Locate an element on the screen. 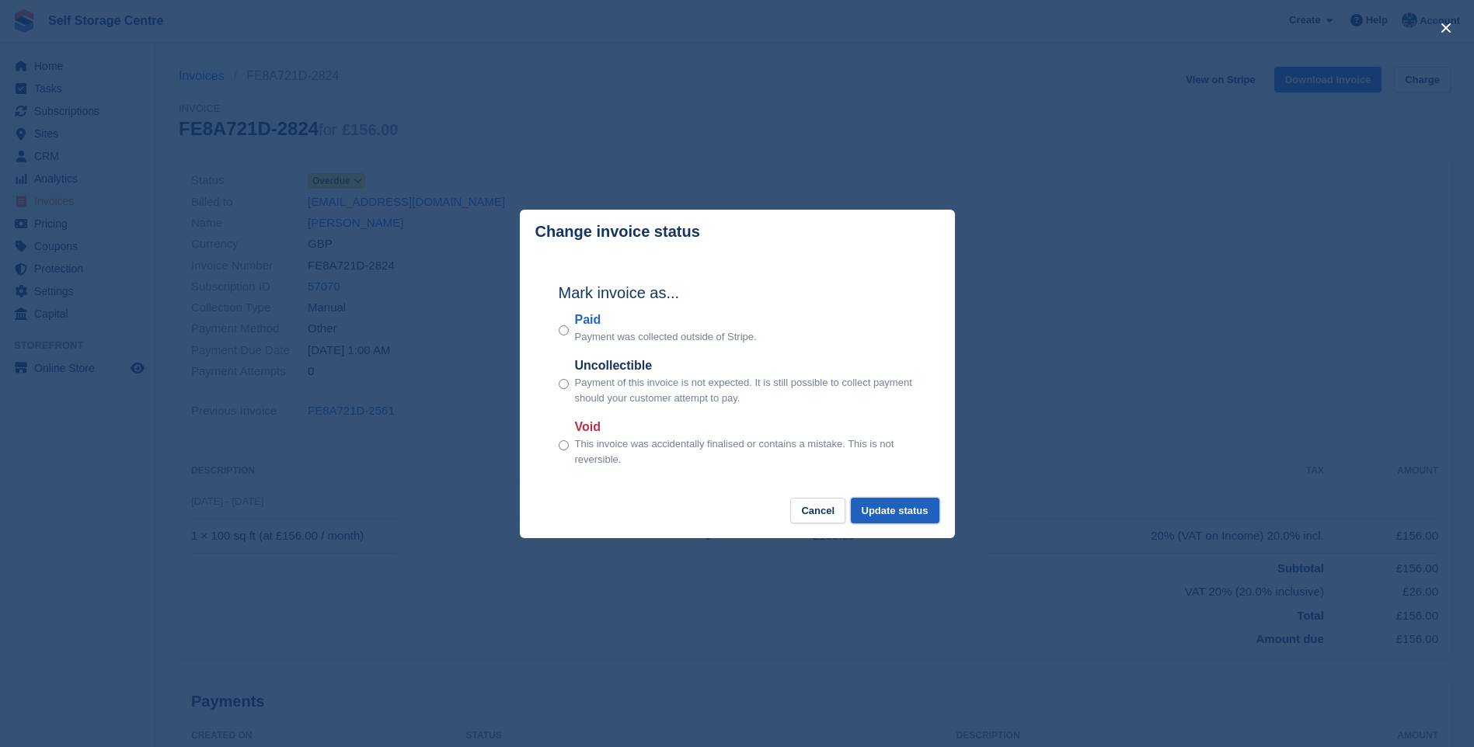  label: Uncollectible is located at coordinates (745, 366).